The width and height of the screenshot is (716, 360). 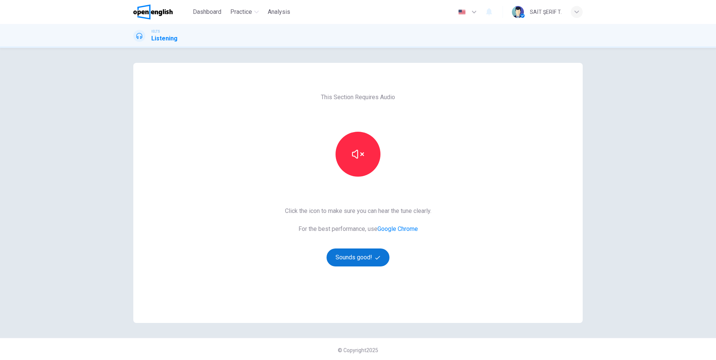 I want to click on button: Dashboard, so click(x=207, y=12).